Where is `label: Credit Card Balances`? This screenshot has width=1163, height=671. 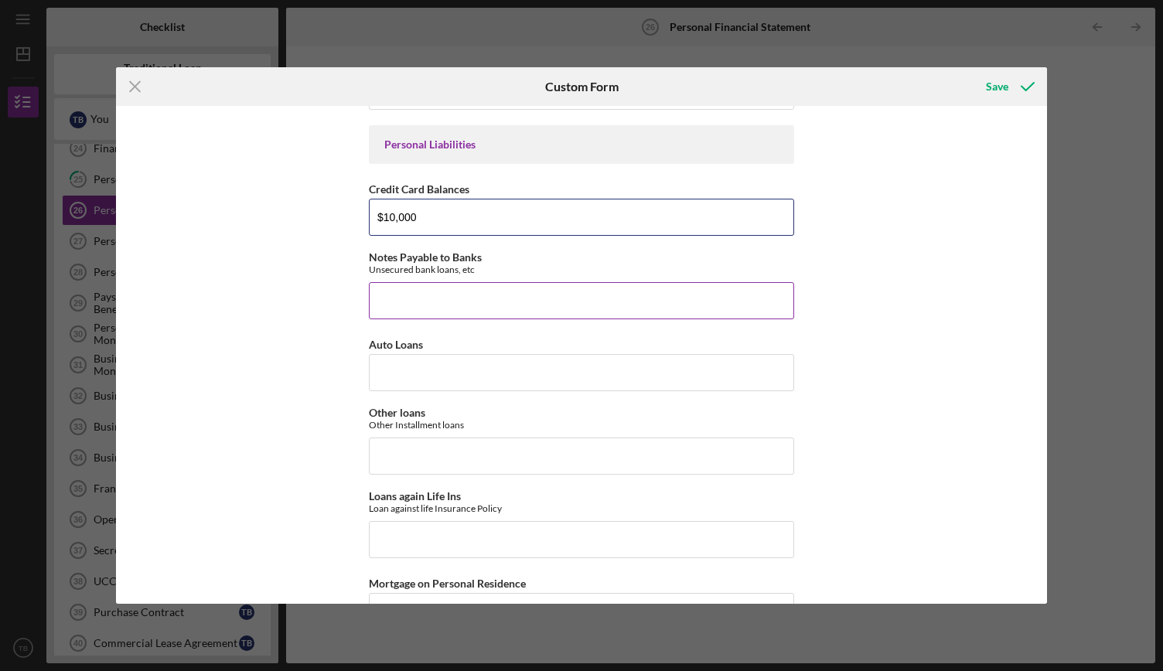 label: Credit Card Balances is located at coordinates (419, 189).